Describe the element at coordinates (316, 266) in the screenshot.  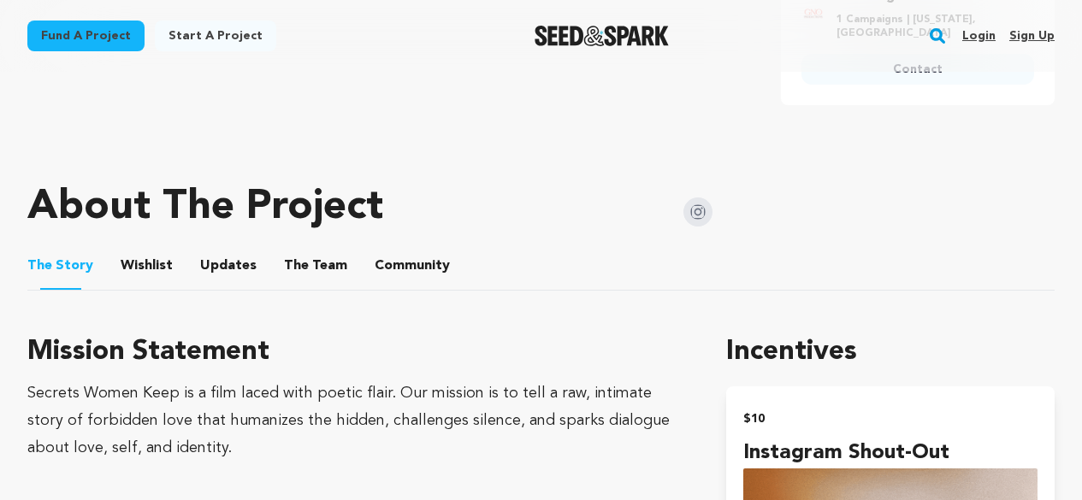
I see `span: Team` at that location.